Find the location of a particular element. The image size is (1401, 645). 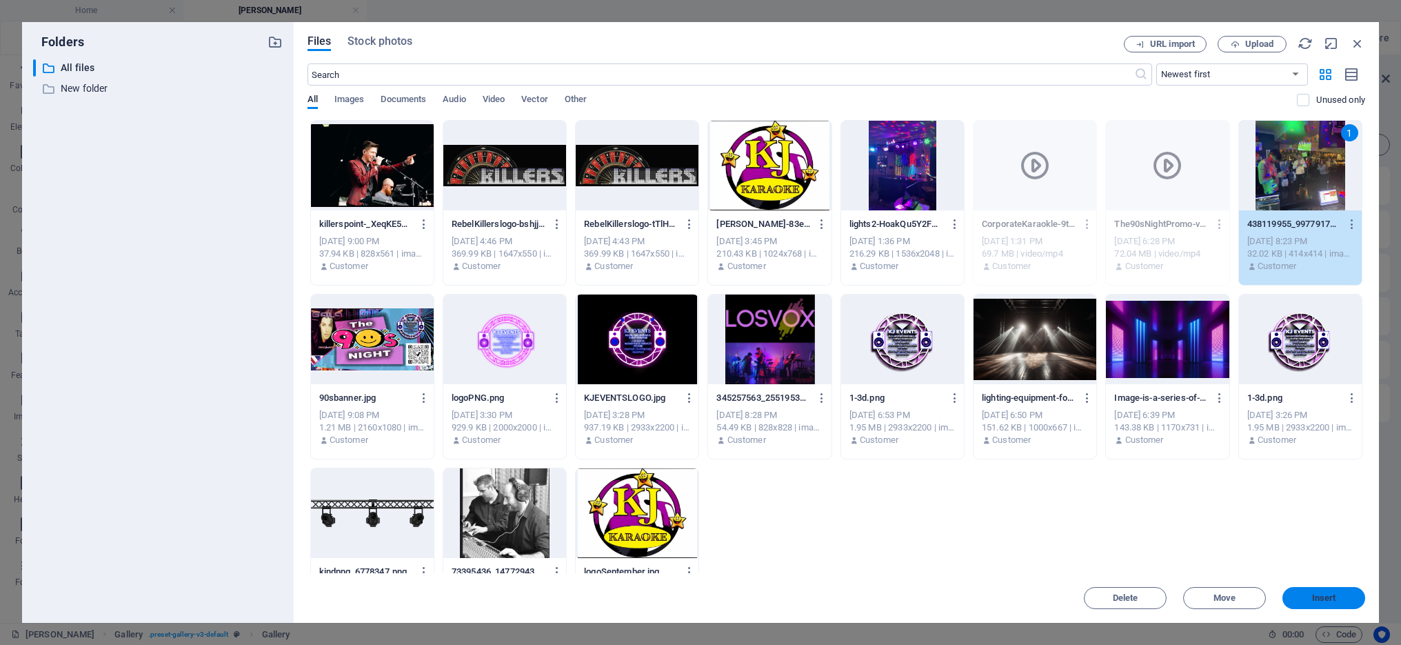

span: Audio is located at coordinates (454, 101).